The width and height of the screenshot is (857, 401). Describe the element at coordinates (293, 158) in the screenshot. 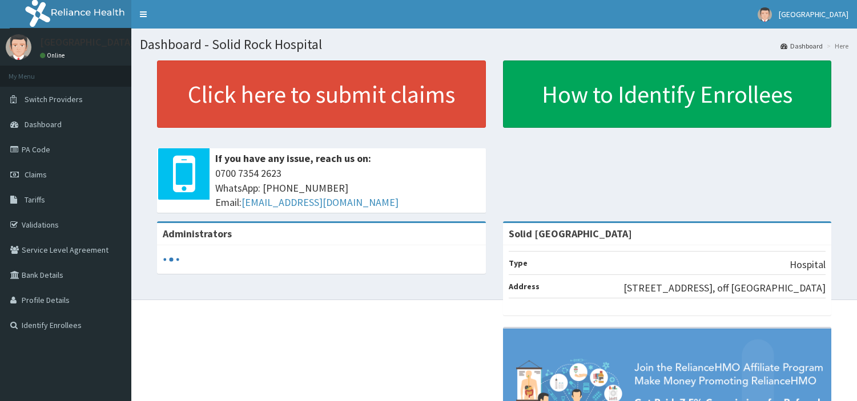

I see `b: If you have any issue, reach us on:` at that location.